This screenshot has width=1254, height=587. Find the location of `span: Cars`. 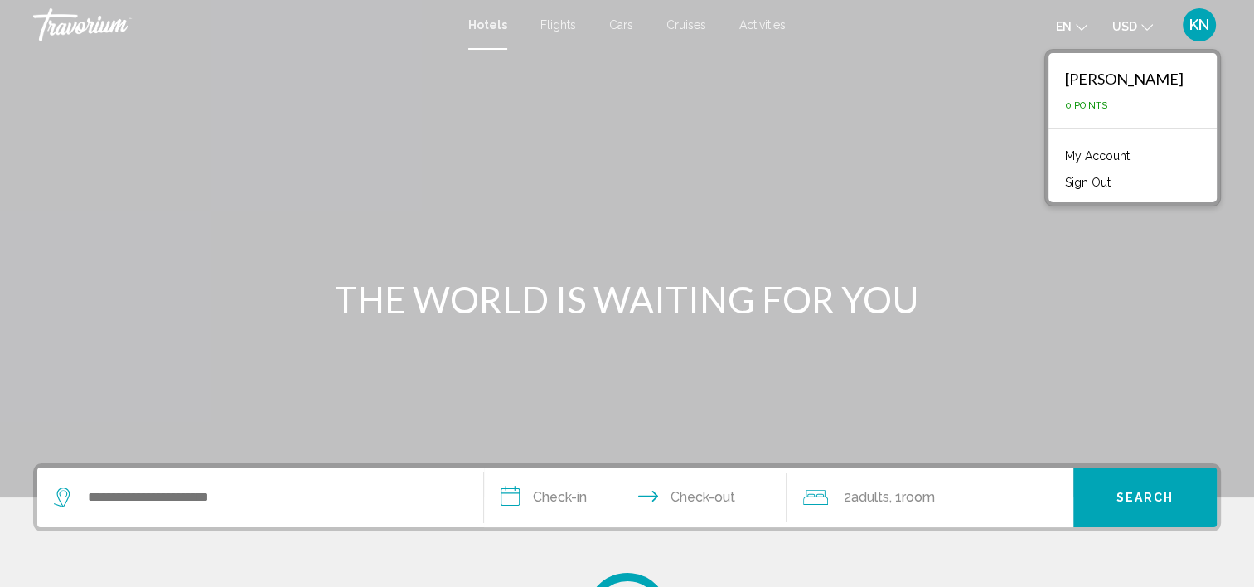

span: Cars is located at coordinates (621, 25).